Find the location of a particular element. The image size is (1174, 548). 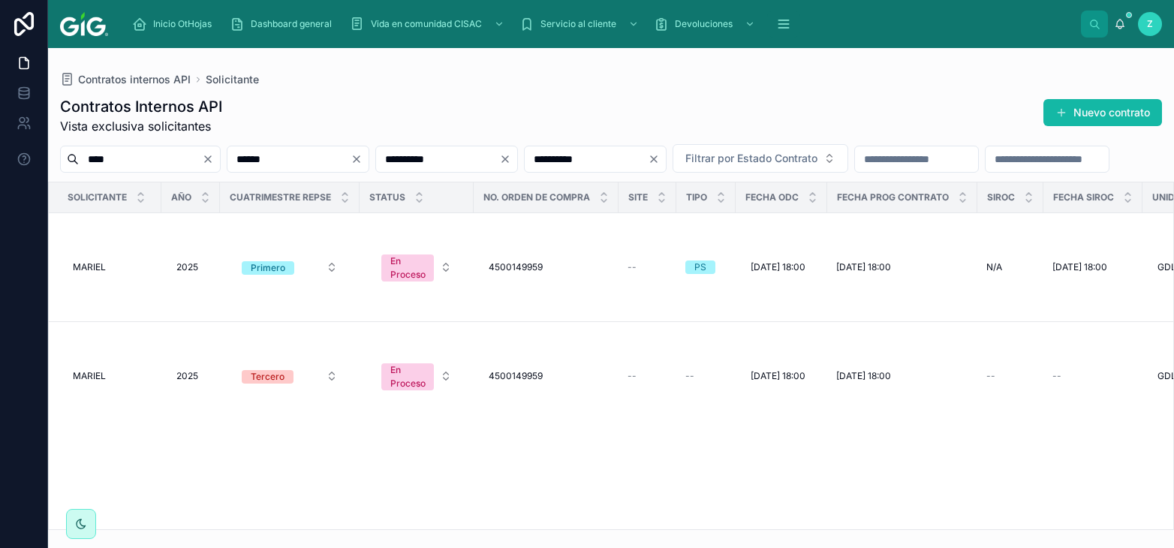

div: scrollable content is located at coordinates (601, 24).